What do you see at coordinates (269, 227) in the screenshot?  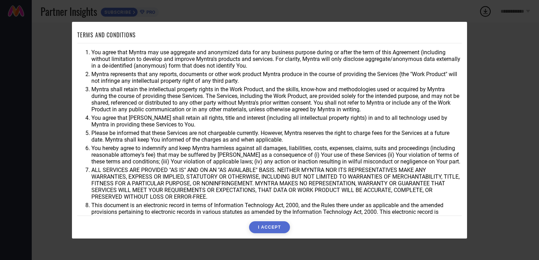 I see `button: I ACCEPT` at bounding box center [269, 227].